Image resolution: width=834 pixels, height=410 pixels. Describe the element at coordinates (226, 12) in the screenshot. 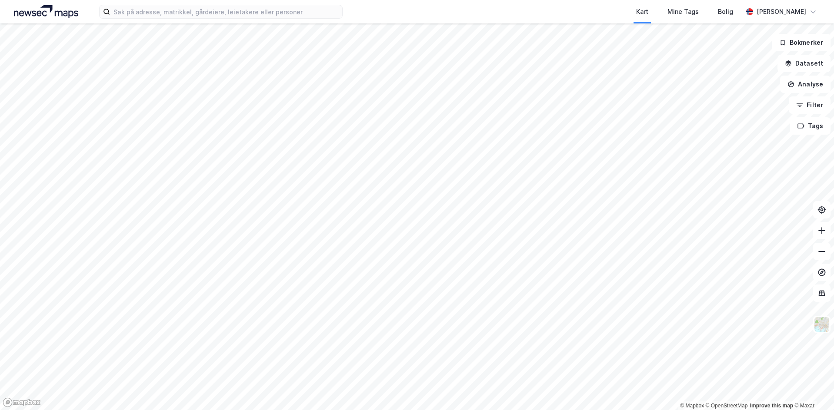

I see `input: Søk på adresse, matrikkel, gårdeiere, leietakere eller personer` at that location.